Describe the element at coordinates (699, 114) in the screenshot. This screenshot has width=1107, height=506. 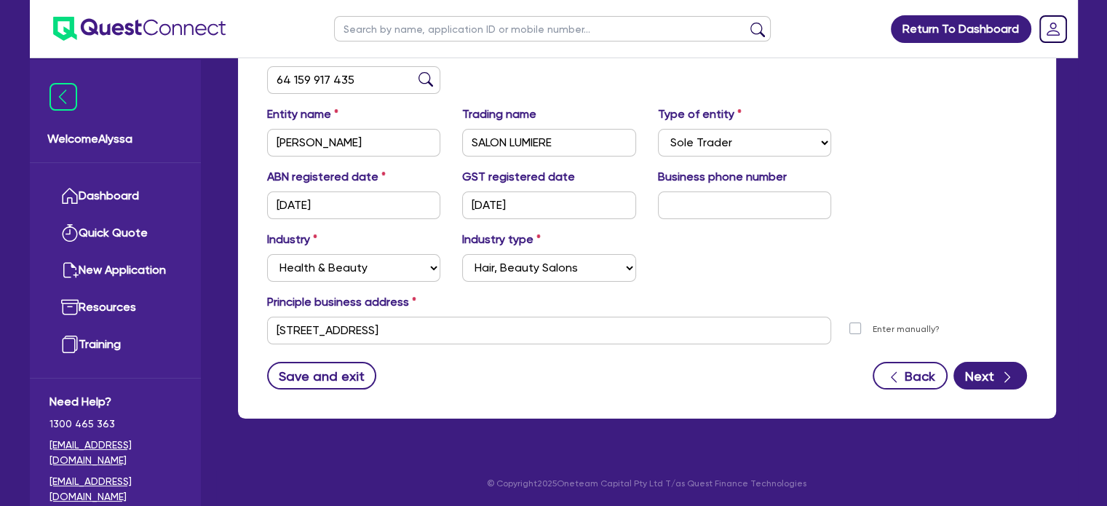
I see `label: Type of entity` at that location.